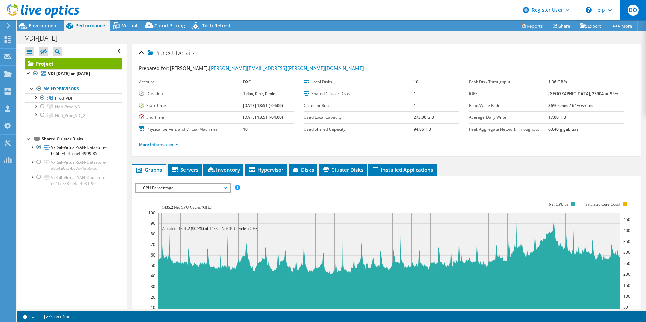 This screenshot has height=322, width=646. What do you see at coordinates (627, 242) in the screenshot?
I see `text: 350` at bounding box center [627, 242].